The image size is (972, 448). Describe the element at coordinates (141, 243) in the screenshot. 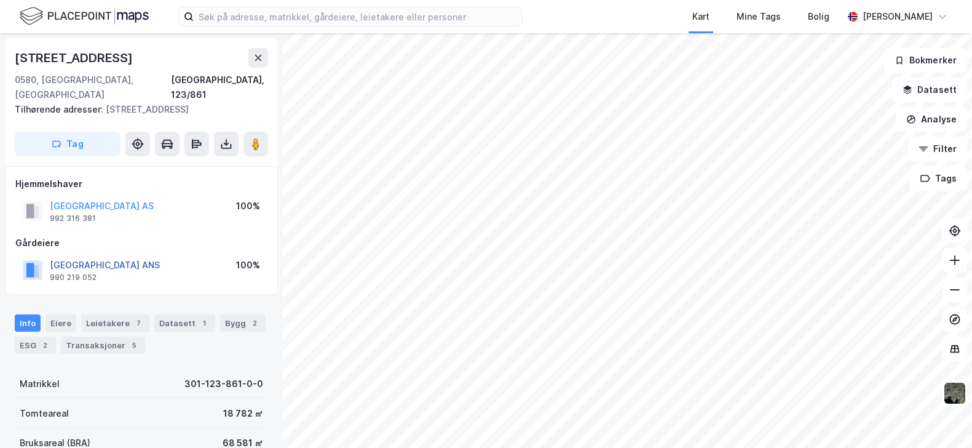

I see `div: Gårdeiere` at that location.